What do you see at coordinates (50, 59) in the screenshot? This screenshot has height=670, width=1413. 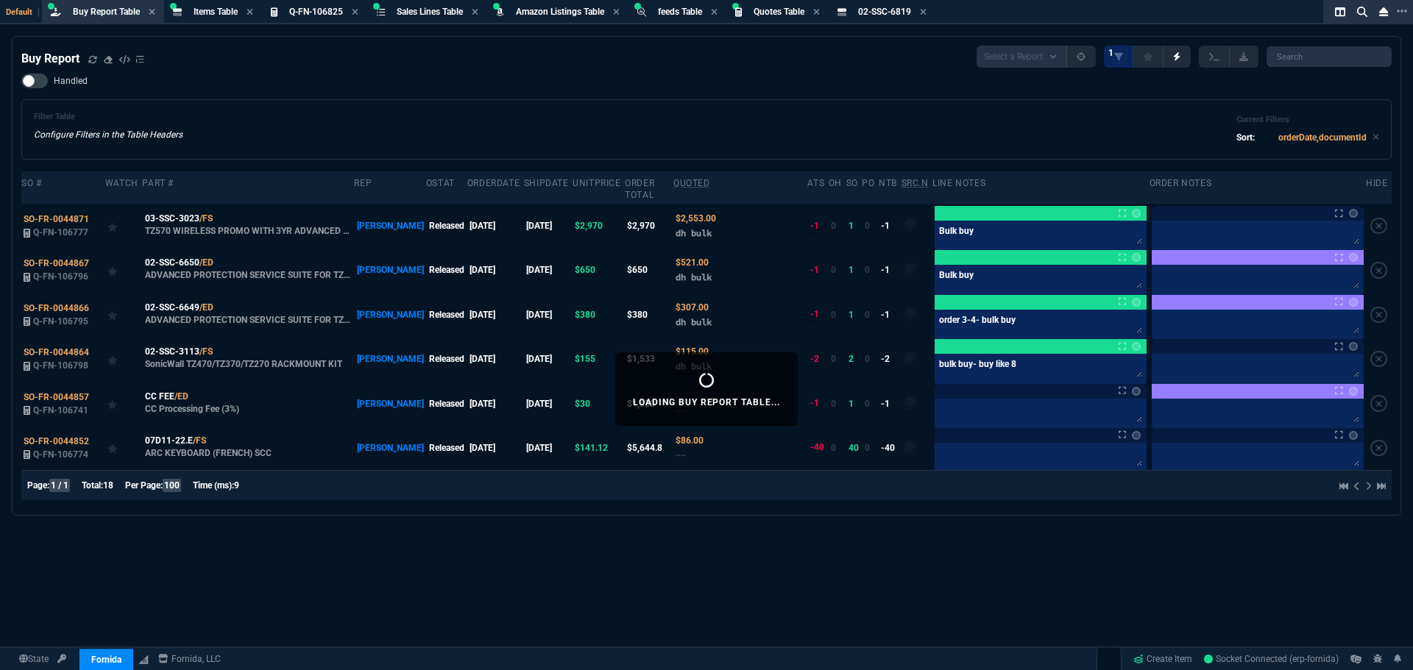 I see `h4: Buy Report` at bounding box center [50, 59].